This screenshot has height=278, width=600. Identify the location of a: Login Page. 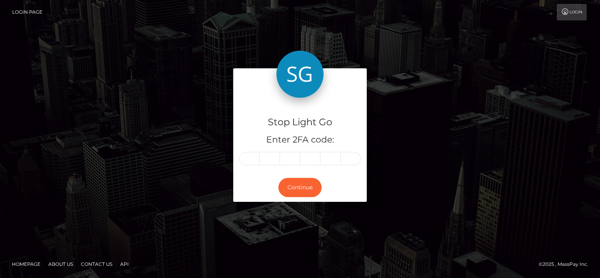
(27, 12).